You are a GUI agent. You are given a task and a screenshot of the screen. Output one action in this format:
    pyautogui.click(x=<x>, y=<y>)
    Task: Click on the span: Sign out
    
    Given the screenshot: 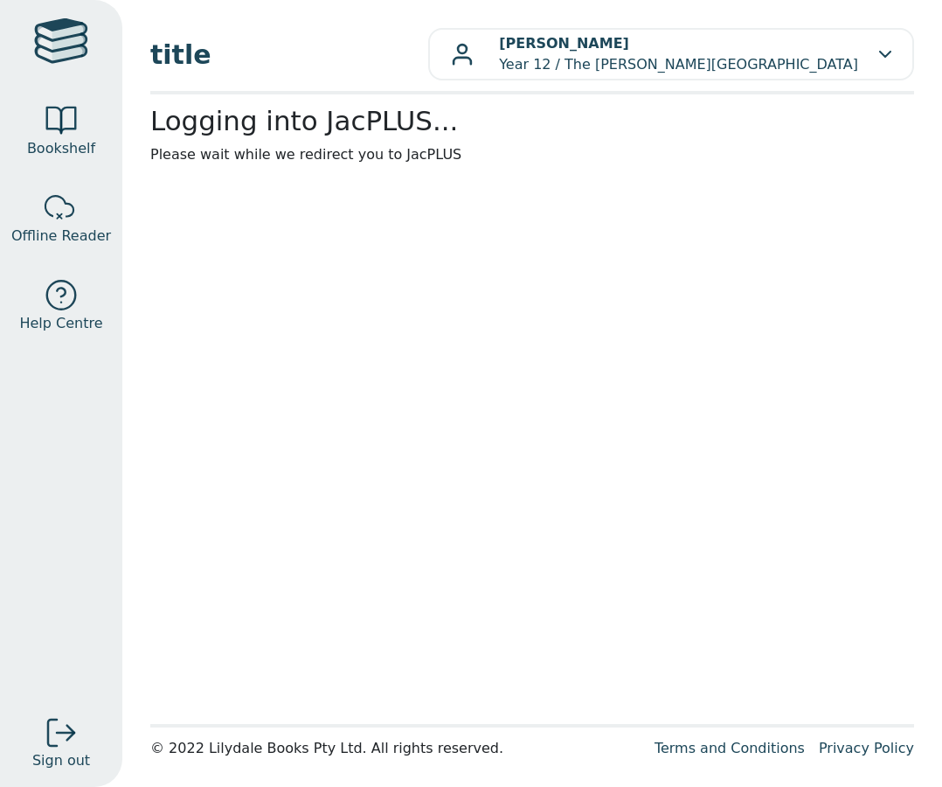 What is the action you would take?
    pyautogui.click(x=61, y=760)
    